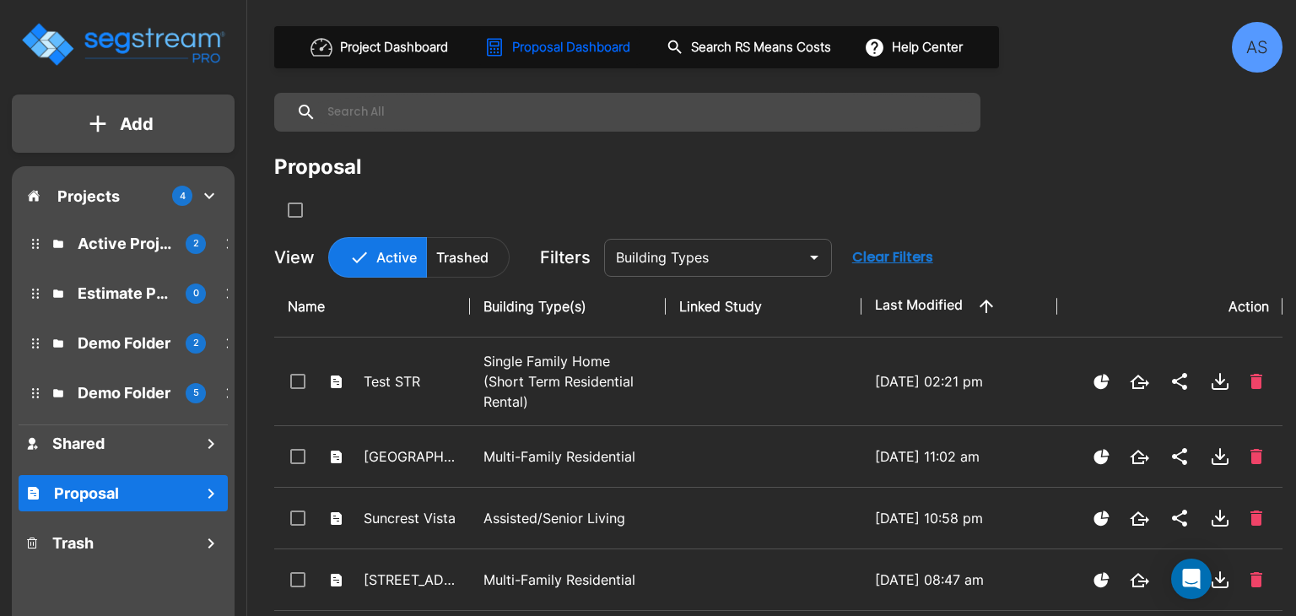 Image resolution: width=1296 pixels, height=616 pixels. I want to click on h1: Shared, so click(78, 443).